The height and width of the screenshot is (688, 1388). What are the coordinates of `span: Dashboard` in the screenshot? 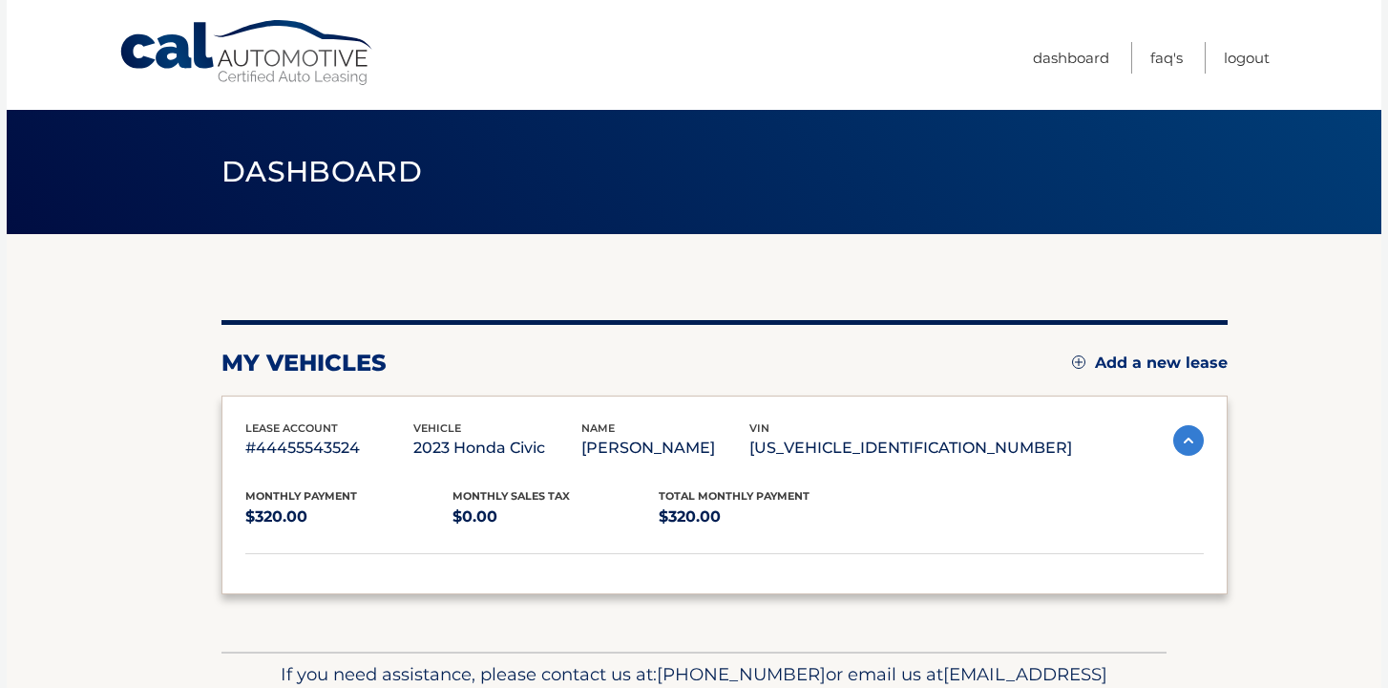 It's located at (322, 171).